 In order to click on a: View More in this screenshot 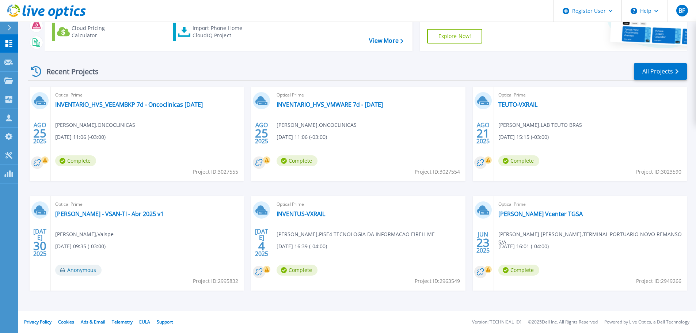, I will do `click(386, 41)`.